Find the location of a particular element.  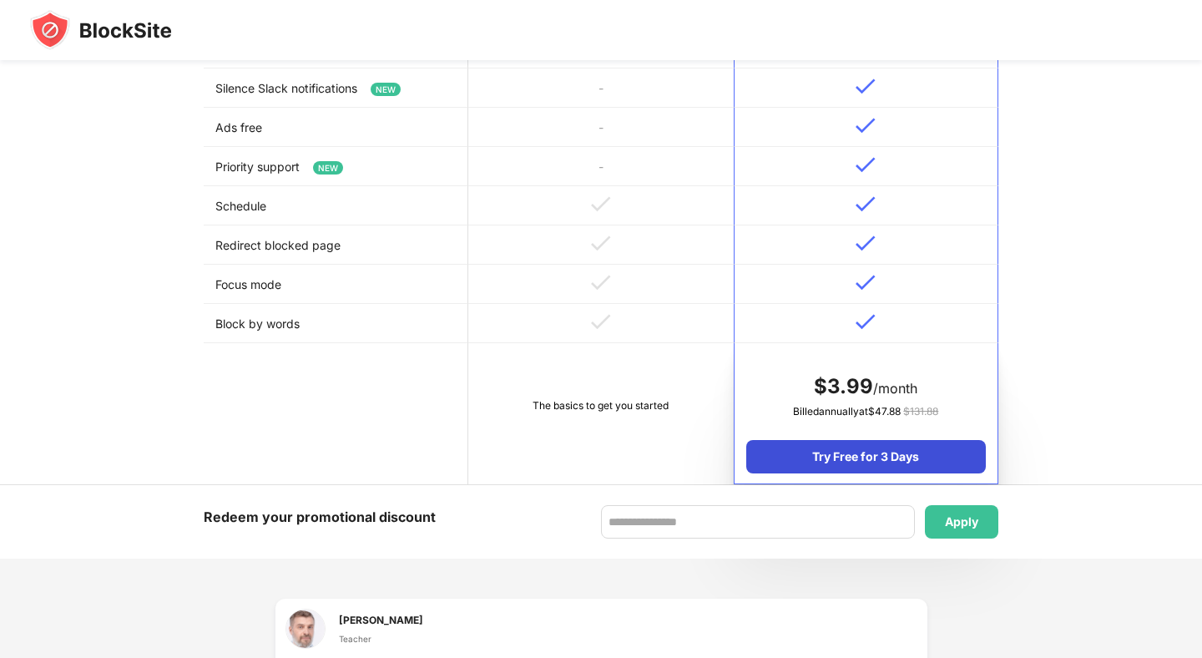

div: Redeem your promotional discount is located at coordinates (320, 517).